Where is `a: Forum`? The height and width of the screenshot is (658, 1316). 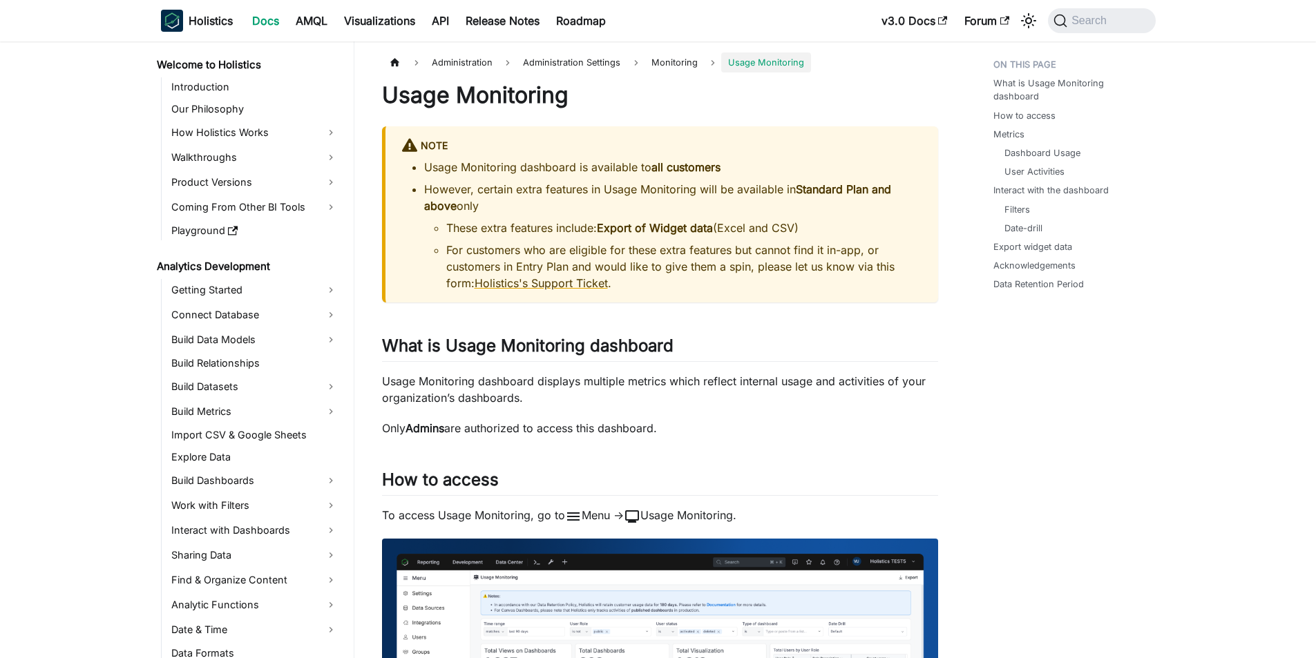 a: Forum is located at coordinates (986, 21).